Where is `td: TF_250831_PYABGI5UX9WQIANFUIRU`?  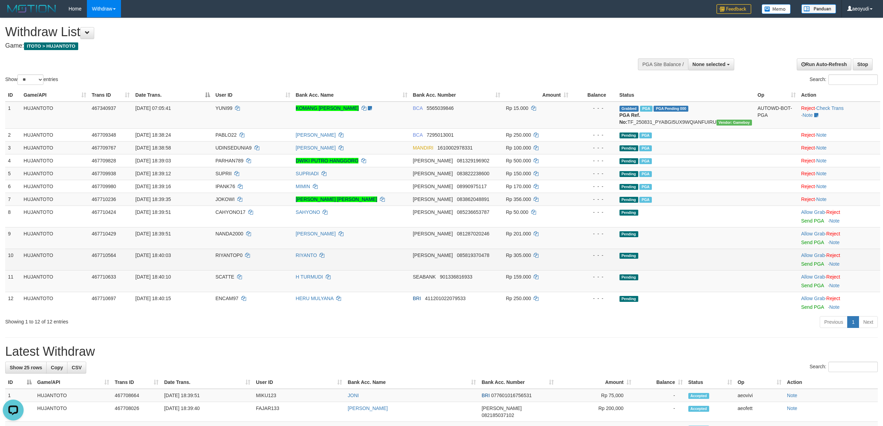
td: TF_250831_PYABGI5UX9WQIANFUIRU is located at coordinates (686, 115).